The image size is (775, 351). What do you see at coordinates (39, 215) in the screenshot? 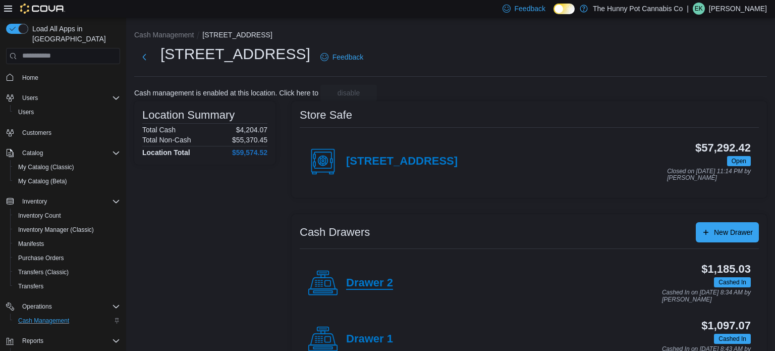
I see `a: Inventory Count` at bounding box center [39, 215].